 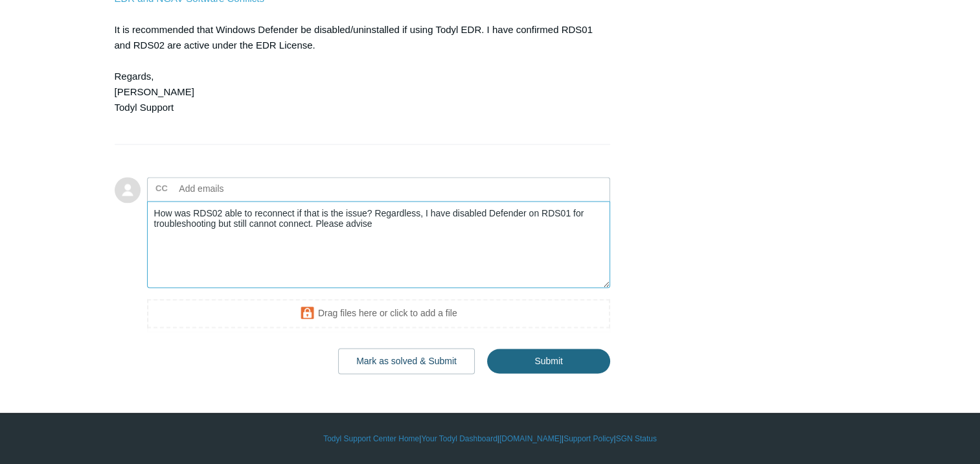 What do you see at coordinates (243, 188) in the screenshot?
I see `input: Add emails` at bounding box center [243, 188].